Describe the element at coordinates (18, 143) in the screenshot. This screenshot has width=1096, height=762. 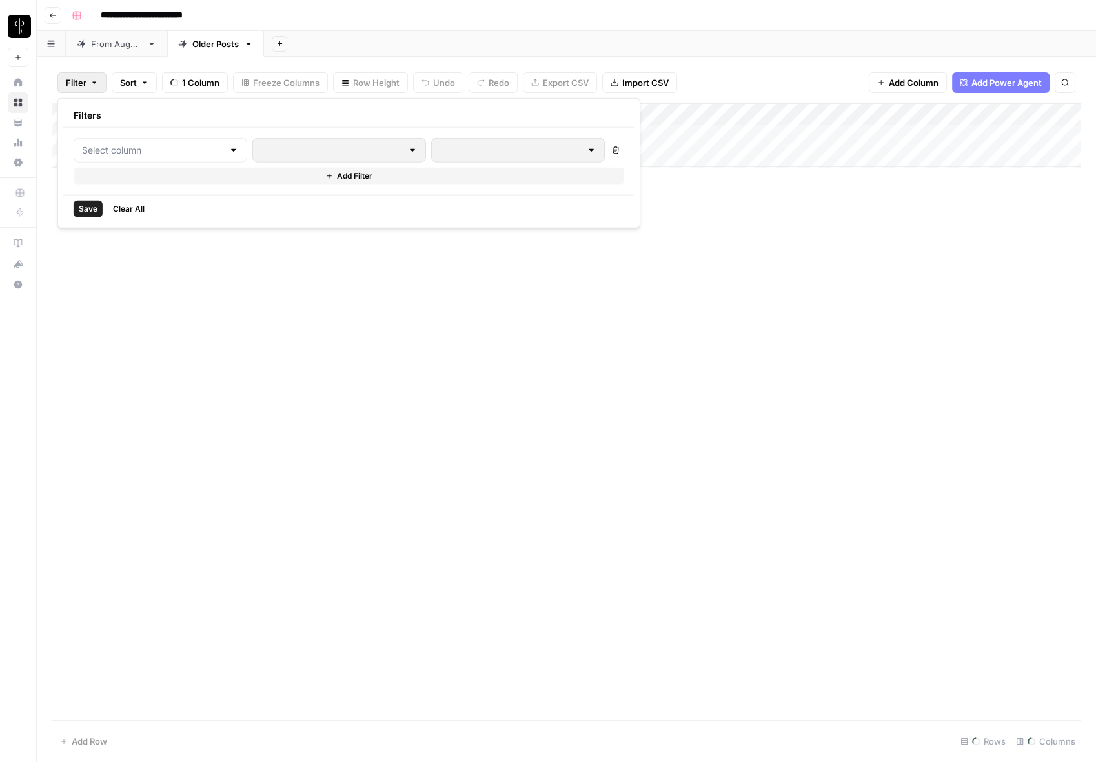
I see `a: Usage` at that location.